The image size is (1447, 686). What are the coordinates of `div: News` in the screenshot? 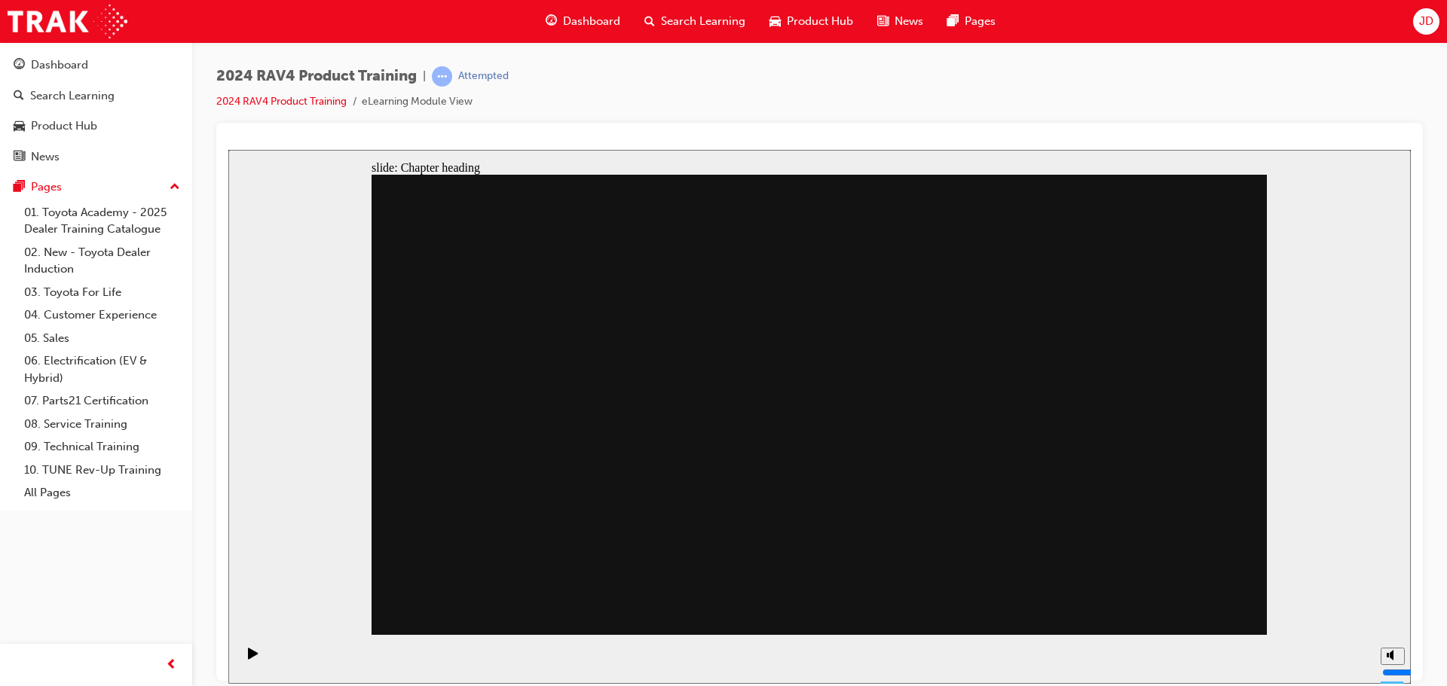 It's located at (45, 157).